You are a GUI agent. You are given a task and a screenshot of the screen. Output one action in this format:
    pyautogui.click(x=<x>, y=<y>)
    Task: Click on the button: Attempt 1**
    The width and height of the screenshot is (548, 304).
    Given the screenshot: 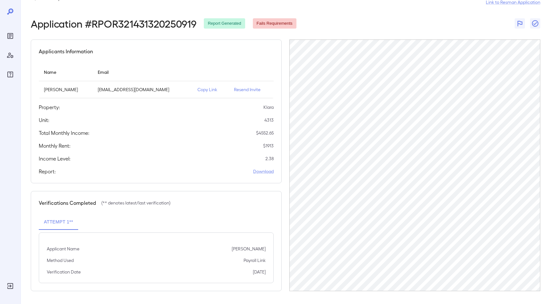 What is the action you would take?
    pyautogui.click(x=58, y=222)
    